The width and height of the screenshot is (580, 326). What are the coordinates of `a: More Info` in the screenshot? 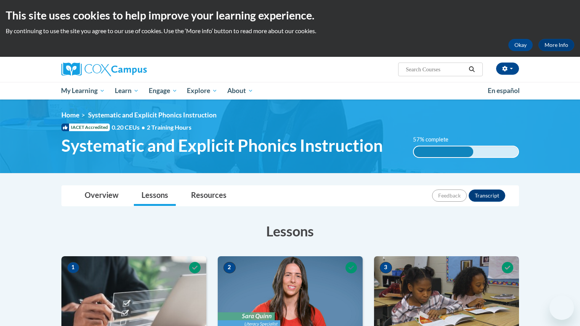 It's located at (557, 45).